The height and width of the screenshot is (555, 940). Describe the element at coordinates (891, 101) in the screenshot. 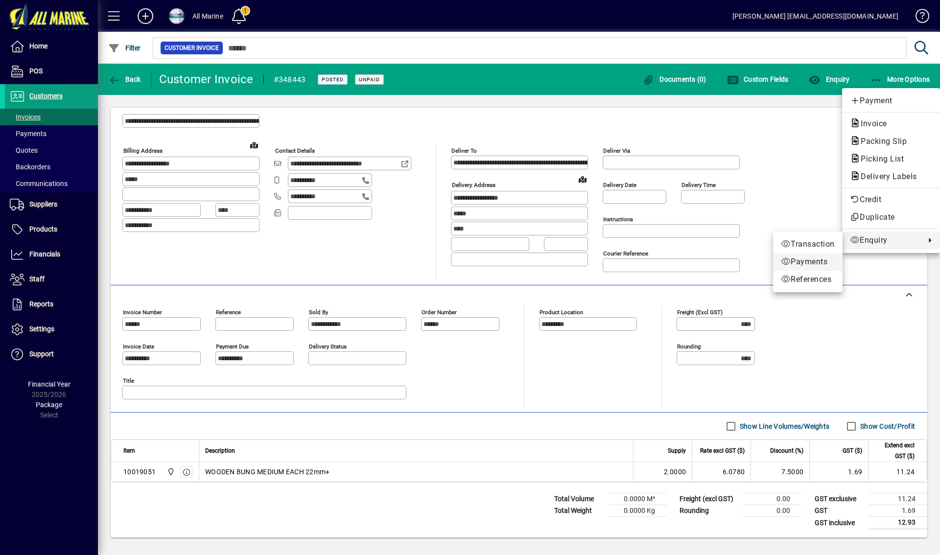

I see `button: Add customer payment` at that location.